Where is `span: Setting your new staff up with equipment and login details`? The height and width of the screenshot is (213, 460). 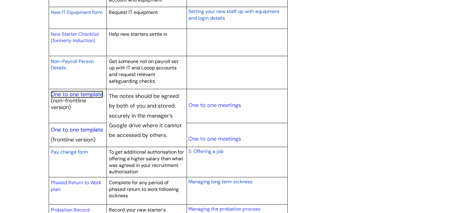 span: Setting your new staff up with equipment and login details is located at coordinates (233, 15).